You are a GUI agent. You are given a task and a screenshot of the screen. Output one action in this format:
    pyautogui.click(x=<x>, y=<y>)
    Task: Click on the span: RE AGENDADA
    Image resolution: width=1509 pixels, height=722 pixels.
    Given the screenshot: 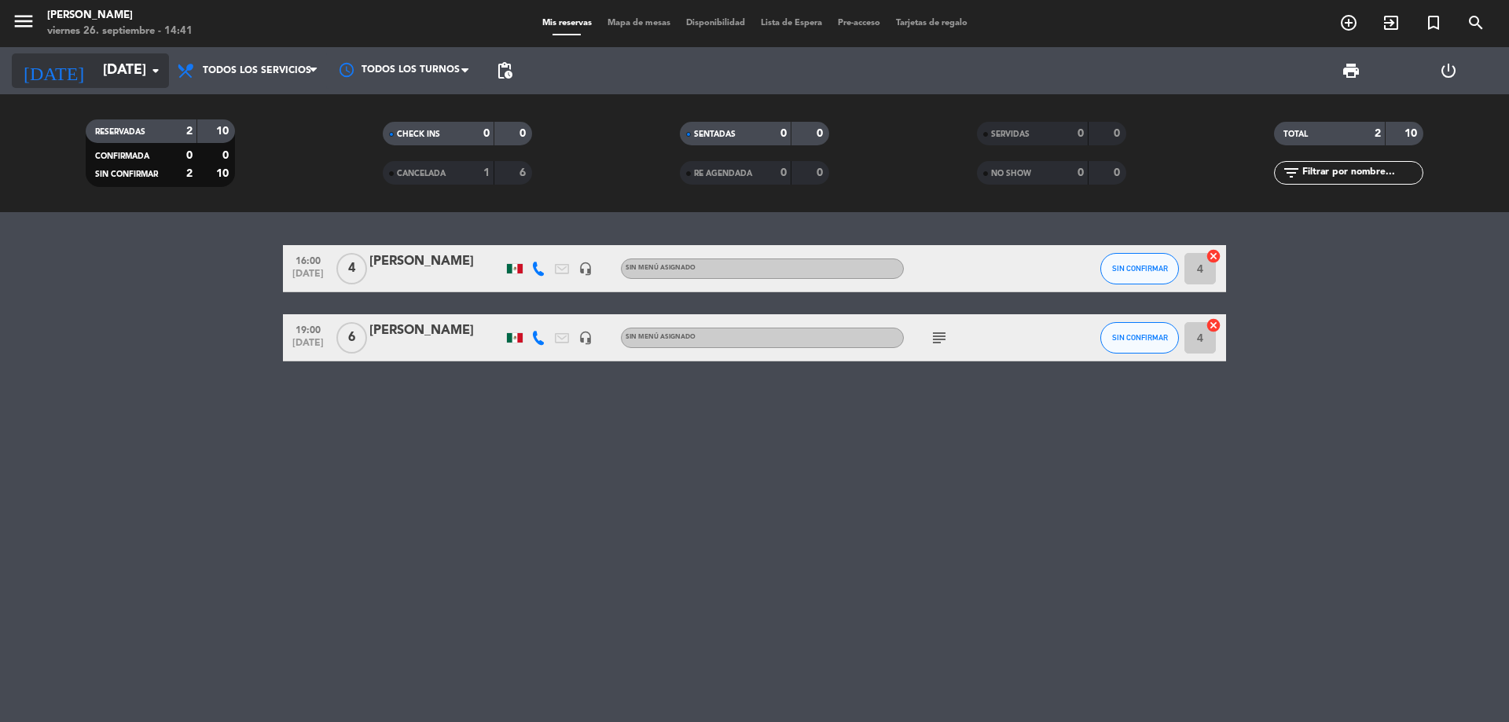 What is the action you would take?
    pyautogui.click(x=723, y=174)
    